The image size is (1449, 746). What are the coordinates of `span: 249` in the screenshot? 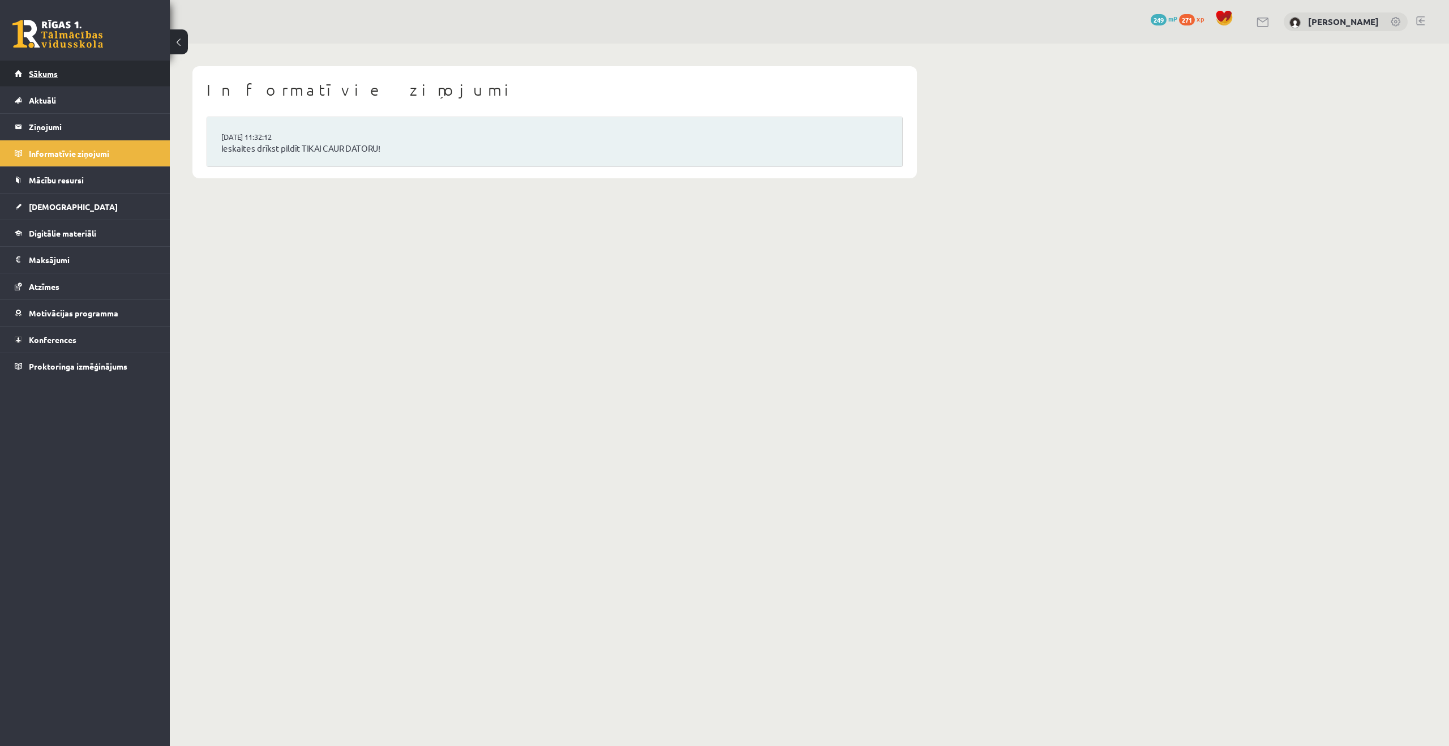 It's located at (1159, 20).